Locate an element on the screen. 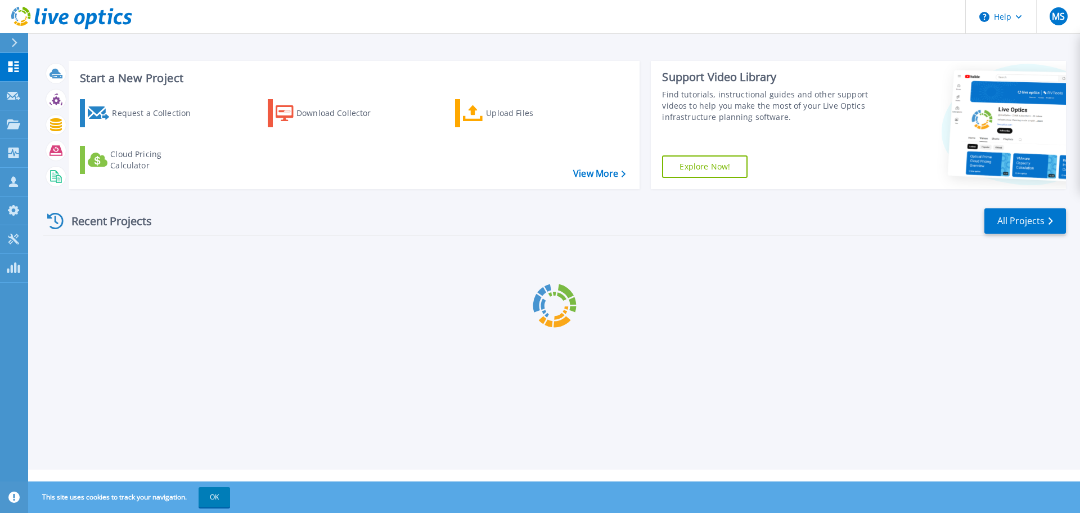 The width and height of the screenshot is (1080, 513). div: Upload Files is located at coordinates (531, 113).